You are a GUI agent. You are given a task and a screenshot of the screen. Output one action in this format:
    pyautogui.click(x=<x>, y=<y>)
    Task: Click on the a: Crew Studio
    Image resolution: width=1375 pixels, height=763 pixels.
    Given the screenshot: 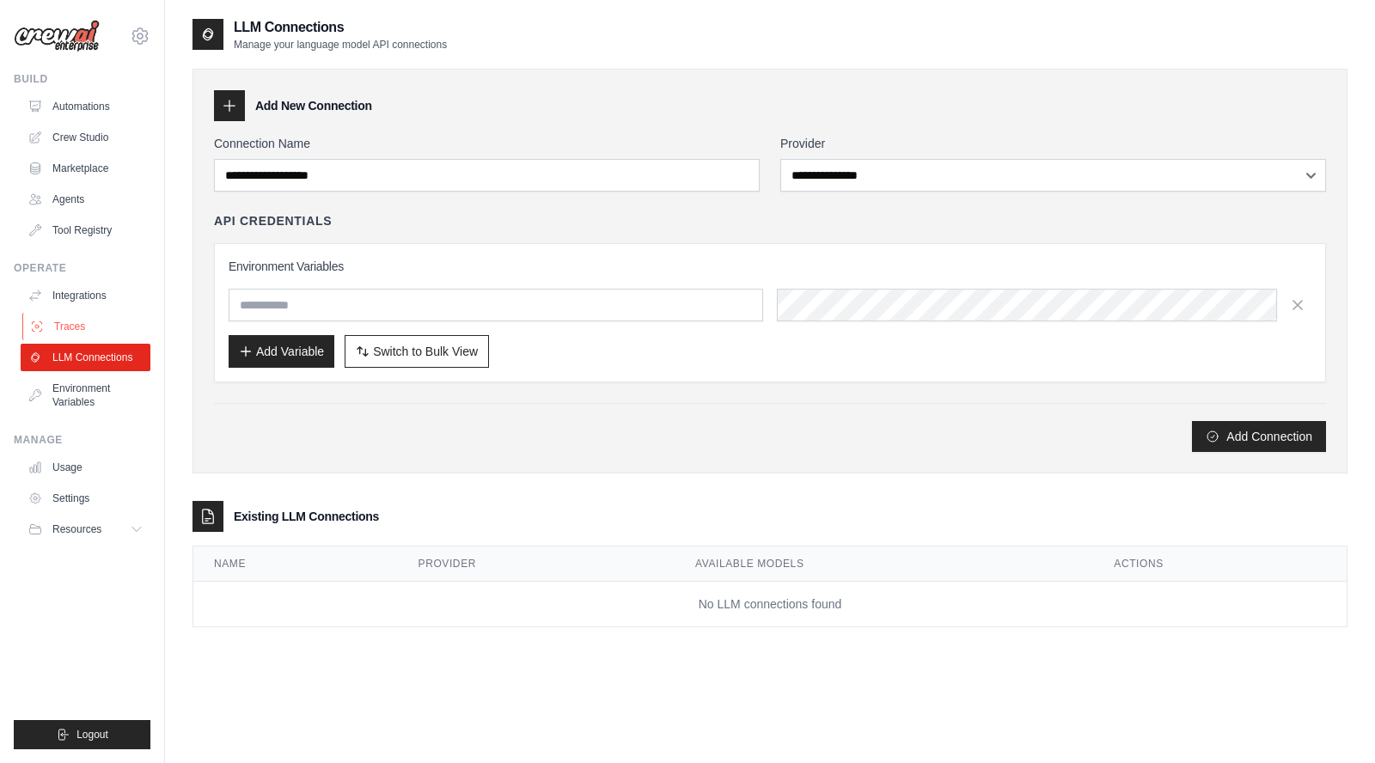 What is the action you would take?
    pyautogui.click(x=85, y=137)
    